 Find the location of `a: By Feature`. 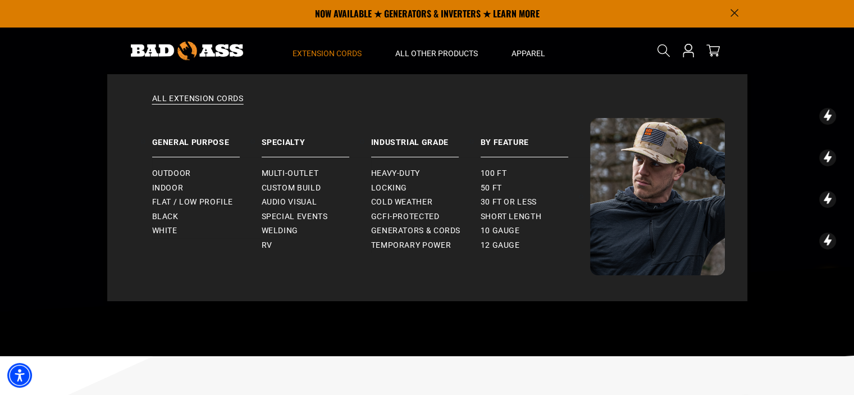

a: By Feature is located at coordinates (535, 138).